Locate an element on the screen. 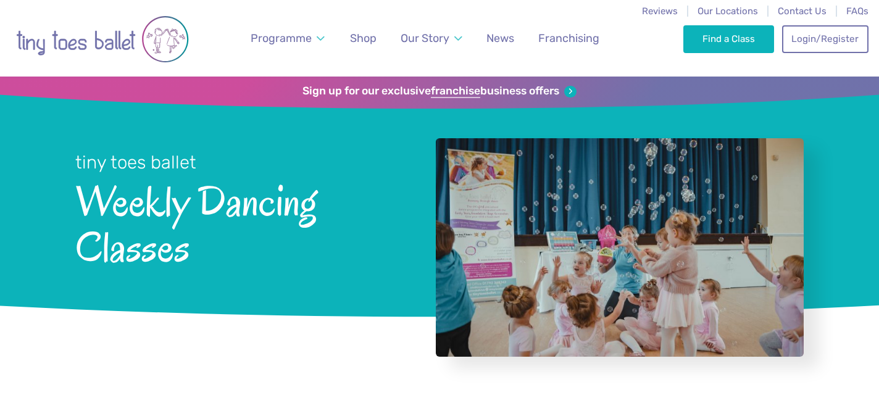 The height and width of the screenshot is (403, 879). span: Contact Us is located at coordinates (802, 11).